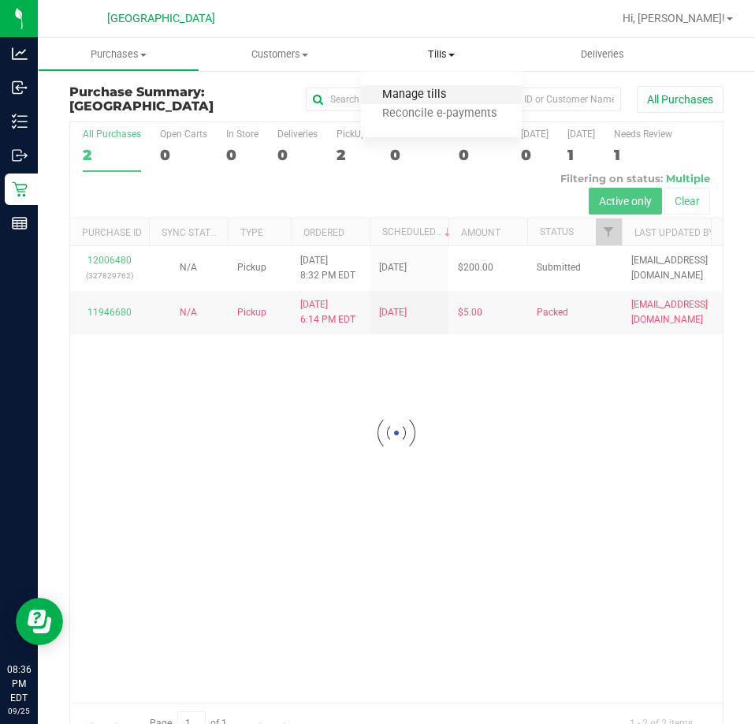 The height and width of the screenshot is (724, 755). Describe the element at coordinates (20, 121) in the screenshot. I see `inline-svg: Inventory` at that location.